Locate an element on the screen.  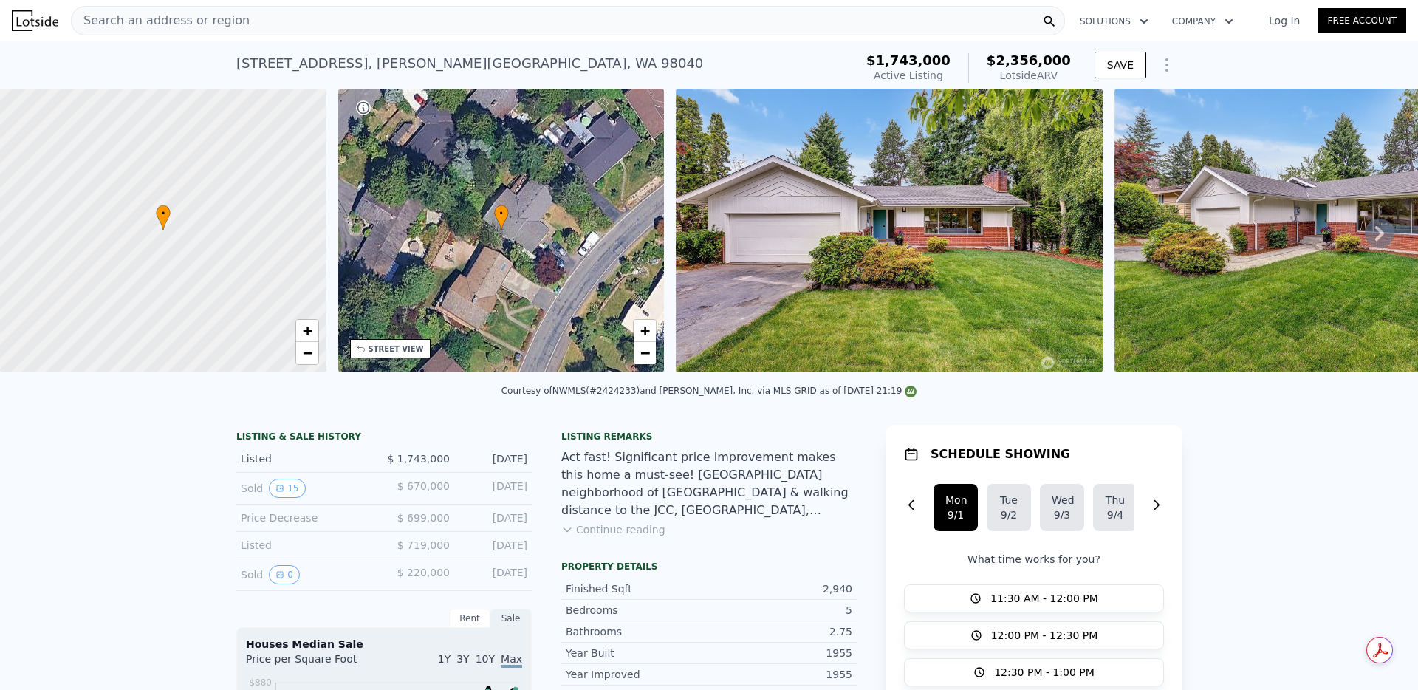
div: 9/3 is located at coordinates (1062, 515).